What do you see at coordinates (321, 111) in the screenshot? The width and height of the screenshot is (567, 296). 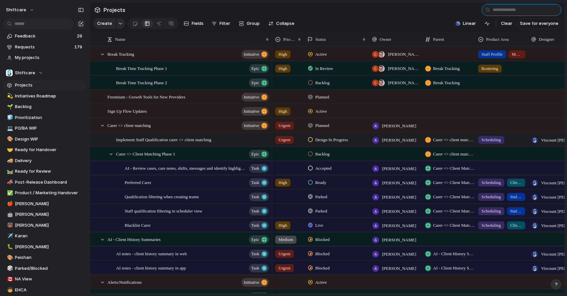 I see `span: Active` at bounding box center [321, 111].